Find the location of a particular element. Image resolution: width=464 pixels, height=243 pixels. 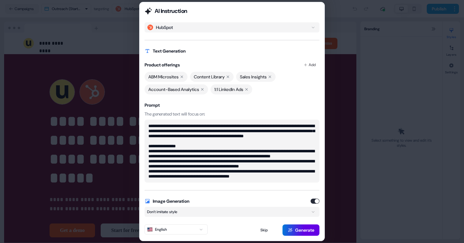

div: English is located at coordinates (157, 230).